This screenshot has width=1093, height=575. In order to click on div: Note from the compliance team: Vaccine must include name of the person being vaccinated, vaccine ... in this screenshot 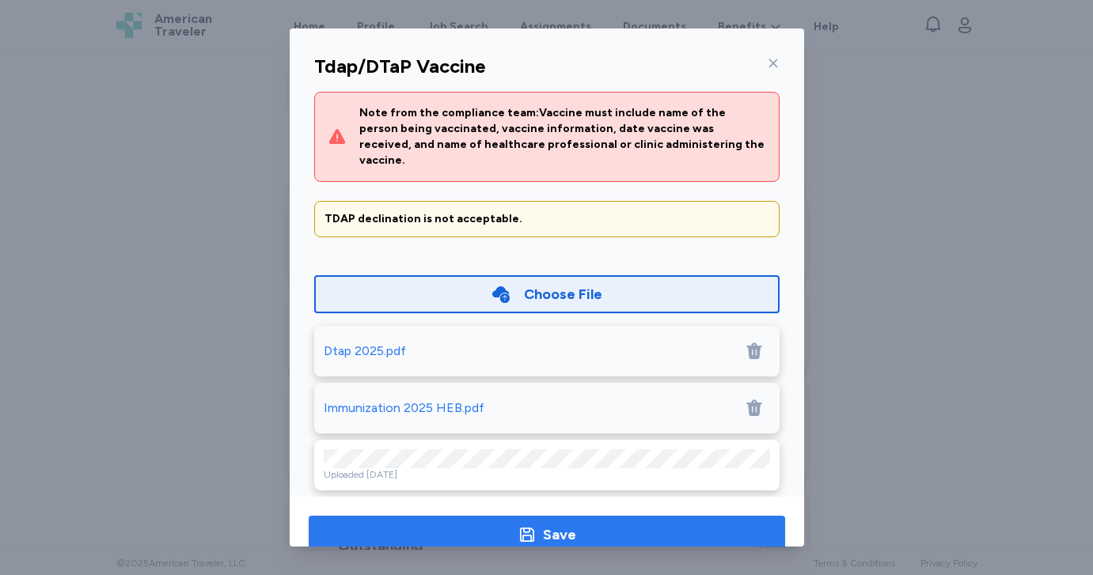, I will do `click(563, 137)`.